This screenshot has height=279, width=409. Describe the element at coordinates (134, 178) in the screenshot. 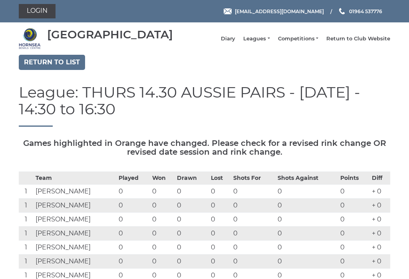

I see `th: Played` at that location.